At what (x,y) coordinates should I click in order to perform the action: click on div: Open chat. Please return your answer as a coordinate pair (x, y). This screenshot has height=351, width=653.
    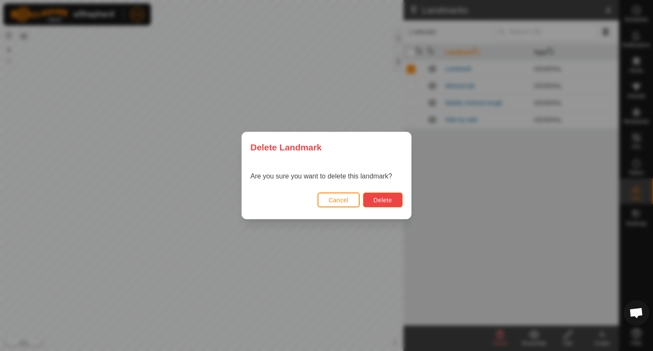
    Looking at the image, I should click on (637, 313).